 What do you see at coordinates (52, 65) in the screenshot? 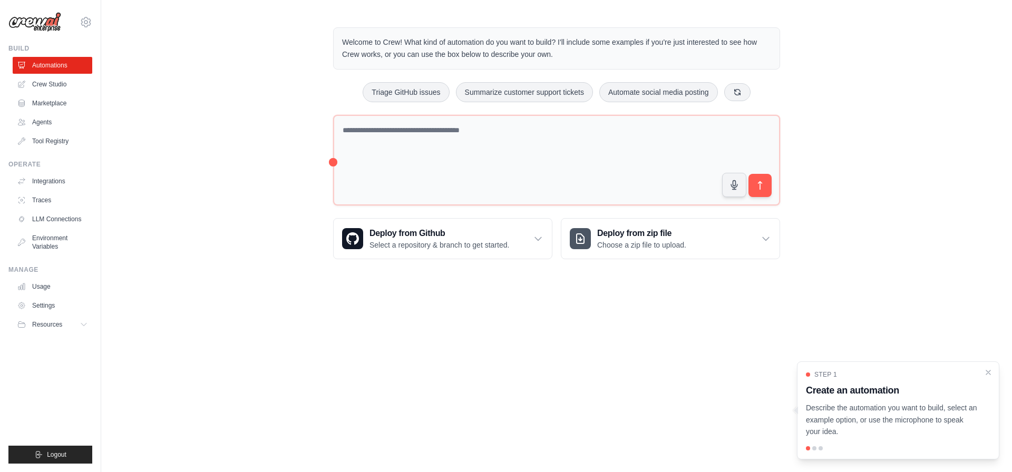
I see `a: Automations` at bounding box center [52, 65].